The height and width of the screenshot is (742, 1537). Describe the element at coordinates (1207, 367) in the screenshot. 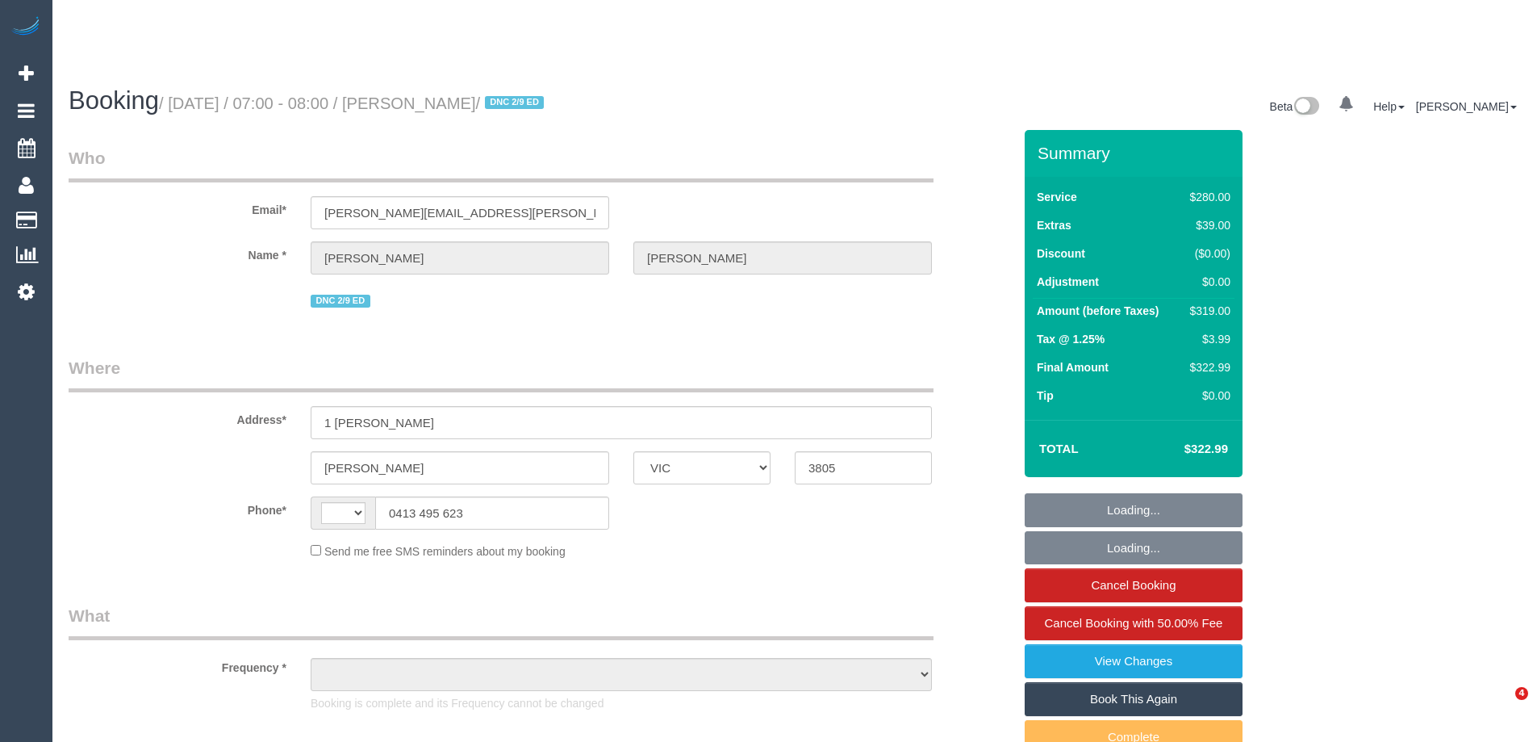

I see `div: $322.99` at that location.